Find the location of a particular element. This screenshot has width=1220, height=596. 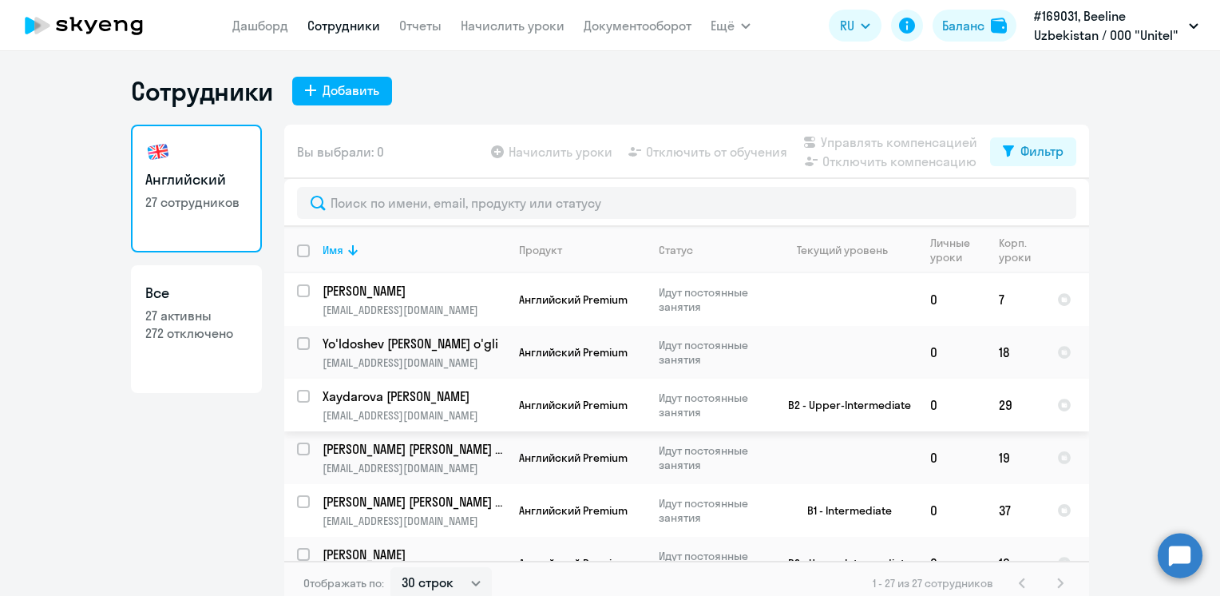

a: Все27 активны272 отключено is located at coordinates (196, 329).